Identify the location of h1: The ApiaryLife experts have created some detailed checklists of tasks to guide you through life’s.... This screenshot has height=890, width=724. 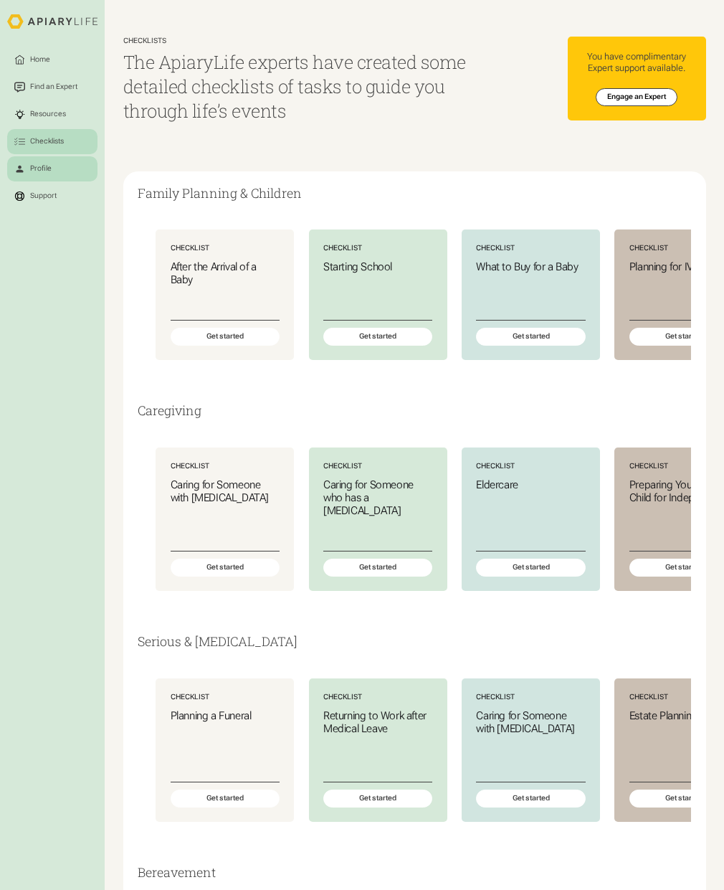
(298, 86).